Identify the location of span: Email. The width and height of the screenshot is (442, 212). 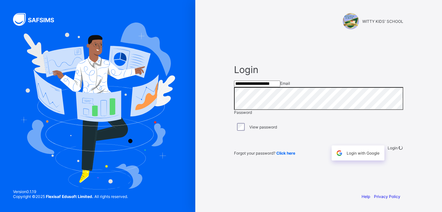
(285, 83).